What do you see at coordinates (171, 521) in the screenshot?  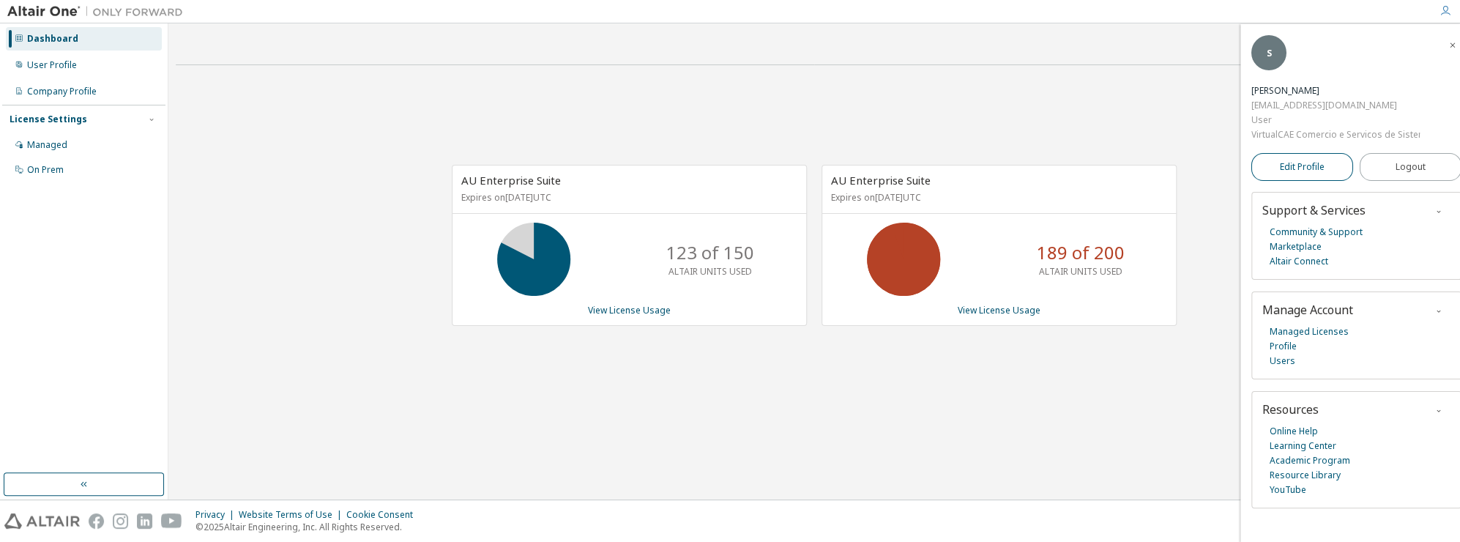 I see `img: youtube.svg` at bounding box center [171, 521].